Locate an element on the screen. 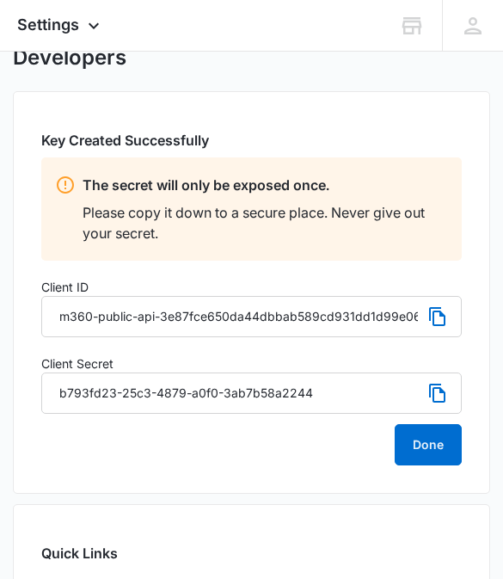 This screenshot has height=579, width=503. h1: Developers is located at coordinates (70, 58).